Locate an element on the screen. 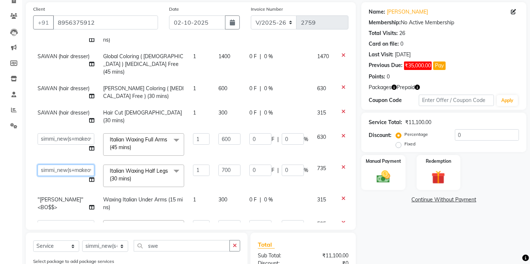 This screenshot has height=264, width=530. img: _gift.svg is located at coordinates (438, 178).